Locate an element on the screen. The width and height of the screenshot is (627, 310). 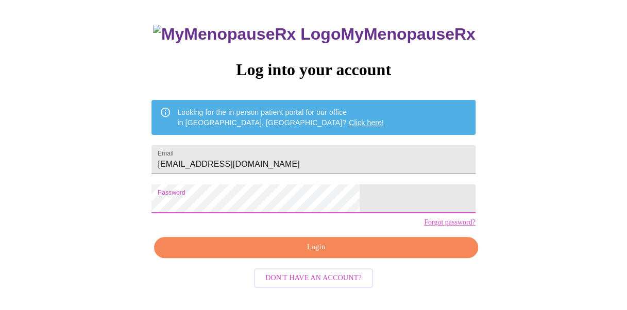
span: Don't have an account? is located at coordinates (313, 278).